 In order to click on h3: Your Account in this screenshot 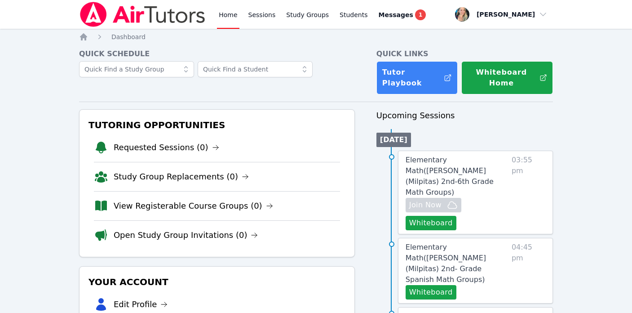, I will do `click(217, 282)`.